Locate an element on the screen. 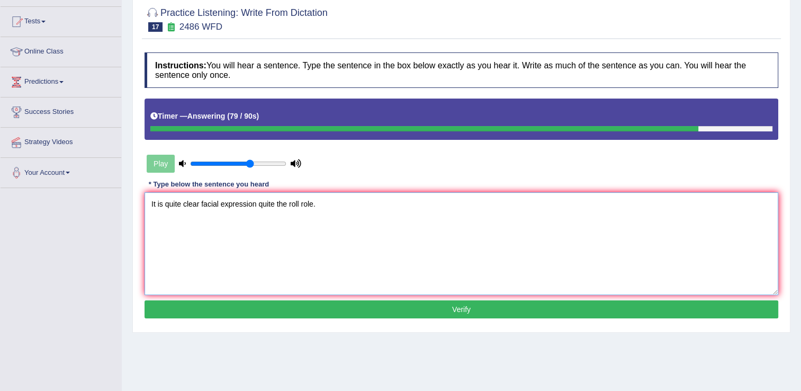  div: * Type below the sentence you heard is located at coordinates (209, 184).